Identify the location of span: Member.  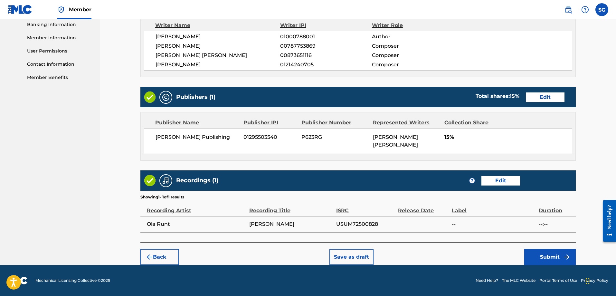
(80, 9).